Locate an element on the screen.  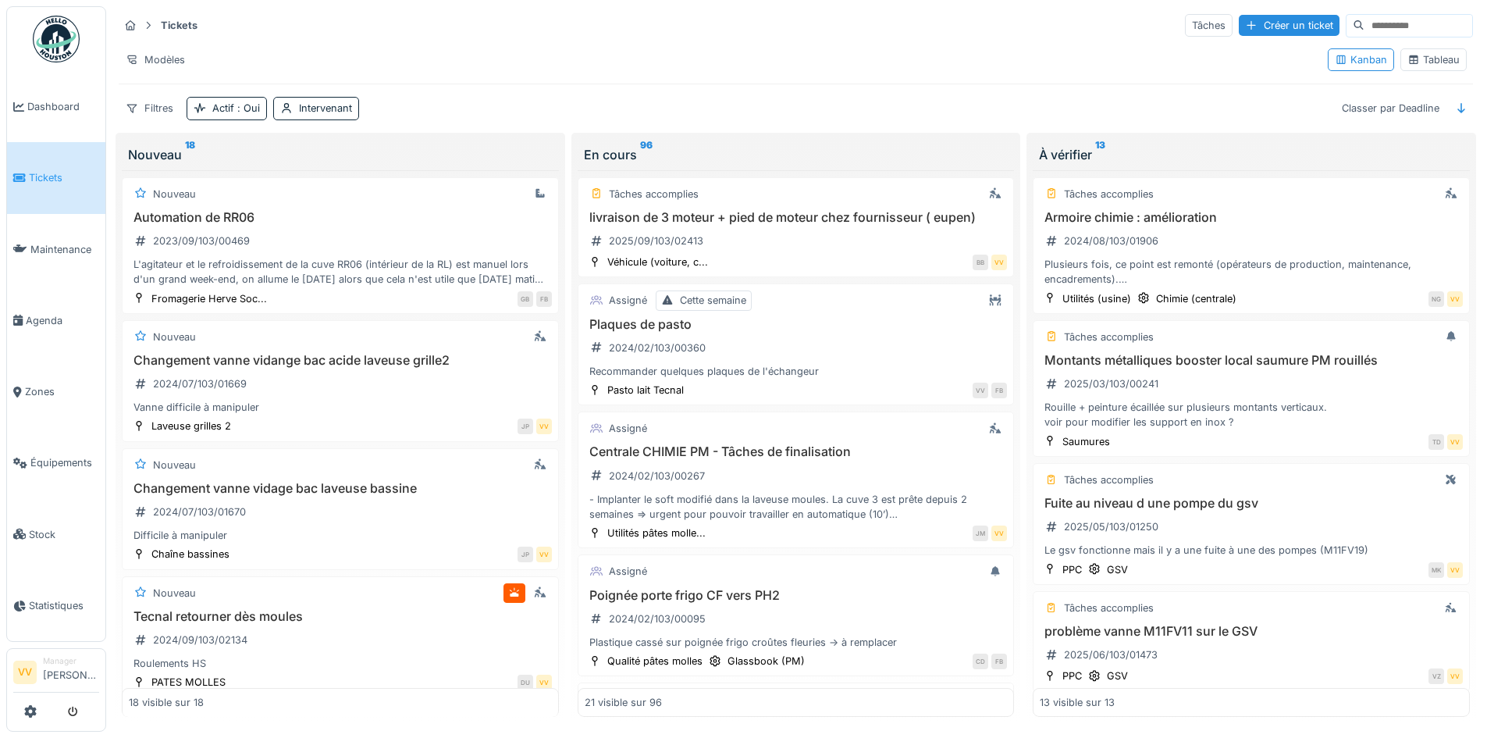
div: PATES MOLLES is located at coordinates (188, 681).